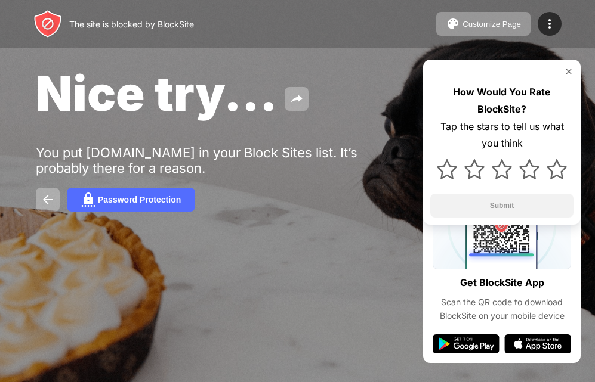  What do you see at coordinates (550, 24) in the screenshot?
I see `img: menu-icon.svg` at bounding box center [550, 24].